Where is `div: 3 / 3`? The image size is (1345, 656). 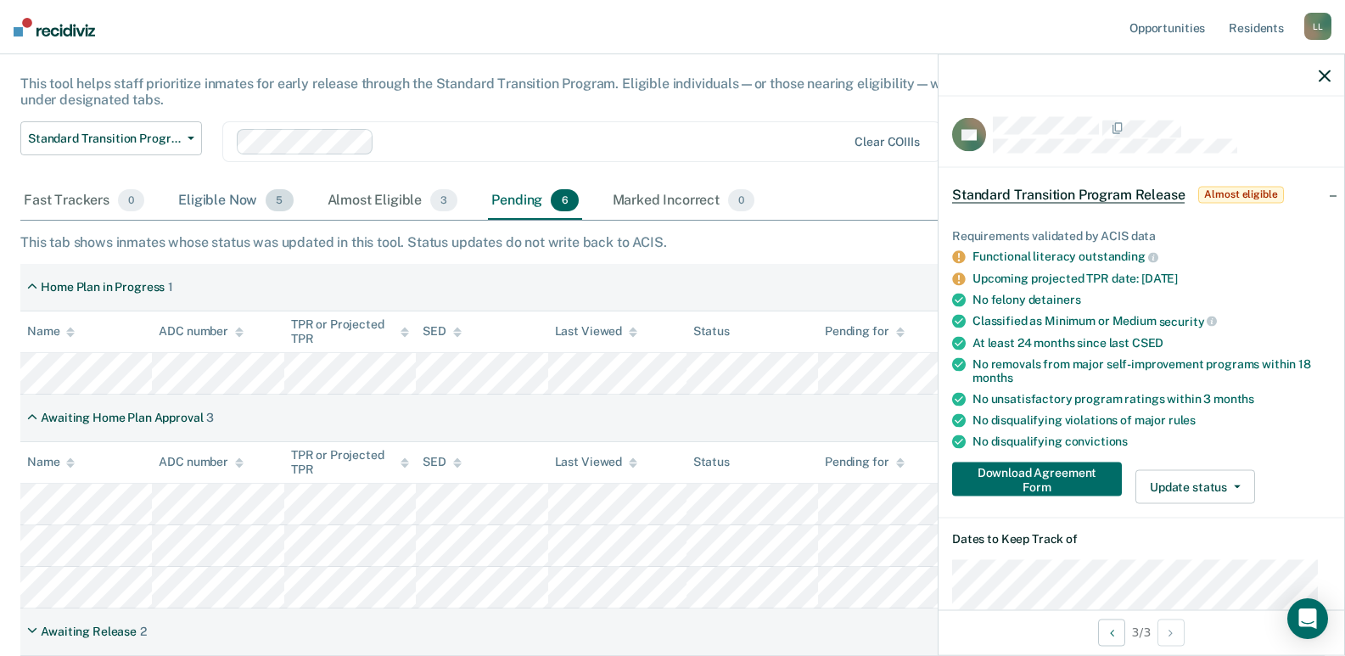
div: 3 / 3 is located at coordinates (1141, 631).